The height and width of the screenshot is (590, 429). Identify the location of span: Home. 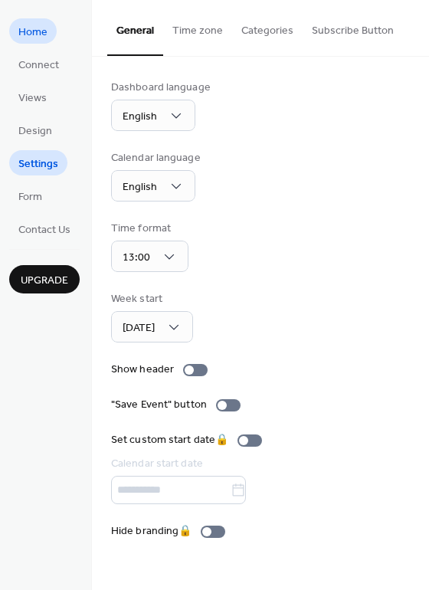
(33, 32).